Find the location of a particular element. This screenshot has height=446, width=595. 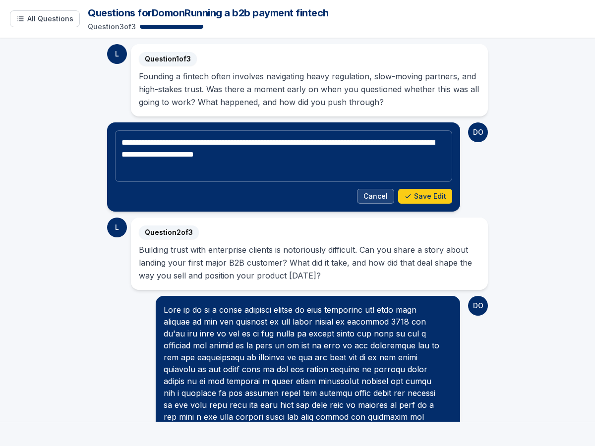

div: Founding a fintech often involves navigating heavy regulation, slow-moving partners, and high-sta... is located at coordinates (309, 89).